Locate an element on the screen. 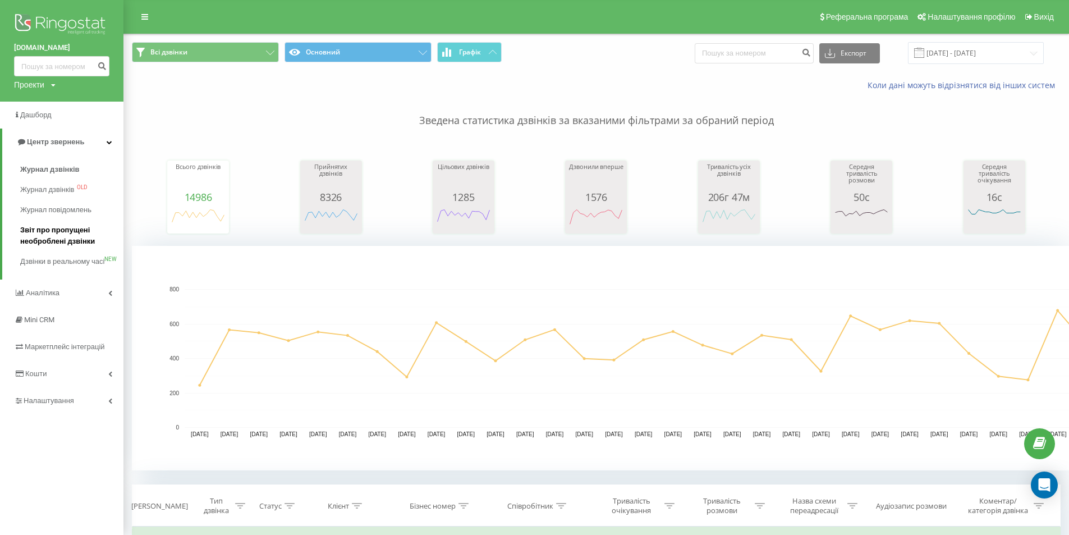  div: Клієнт is located at coordinates (338, 506).